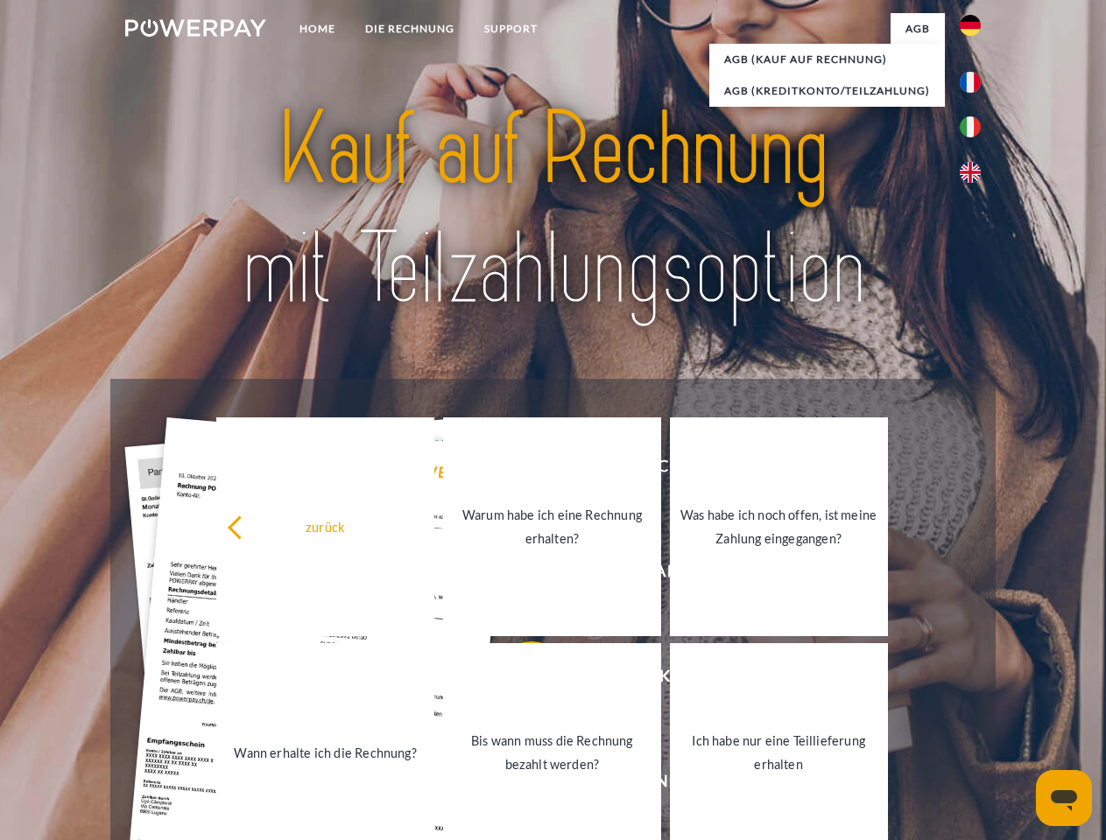  What do you see at coordinates (778, 527) in the screenshot?
I see `a: Was habe ich noch offen, ist meine Zahlung eingegangen?` at bounding box center [778, 527].